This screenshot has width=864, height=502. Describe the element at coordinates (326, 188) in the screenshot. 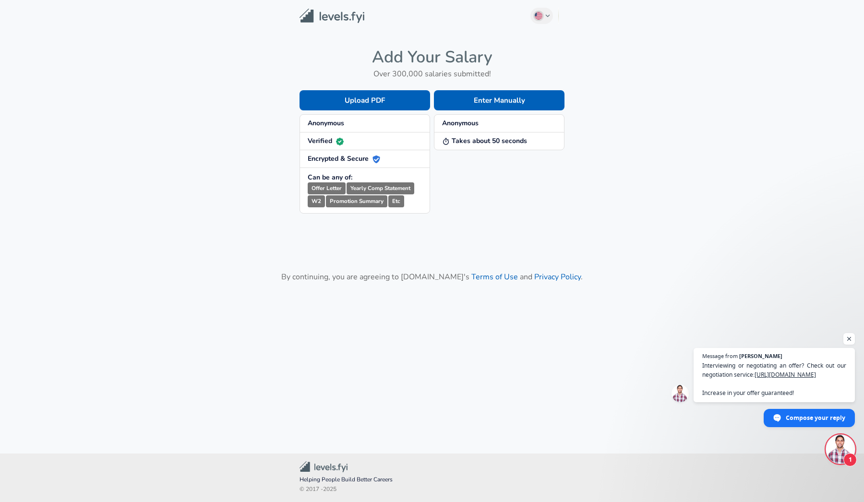

I see `small: Offer Letter` at that location.